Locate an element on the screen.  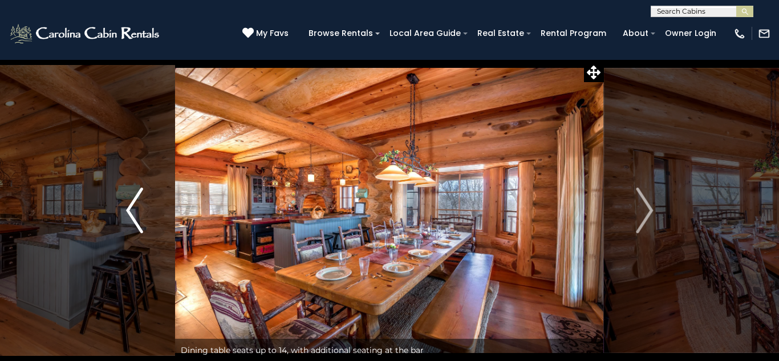
img: White-1-2.png is located at coordinates (86, 34).